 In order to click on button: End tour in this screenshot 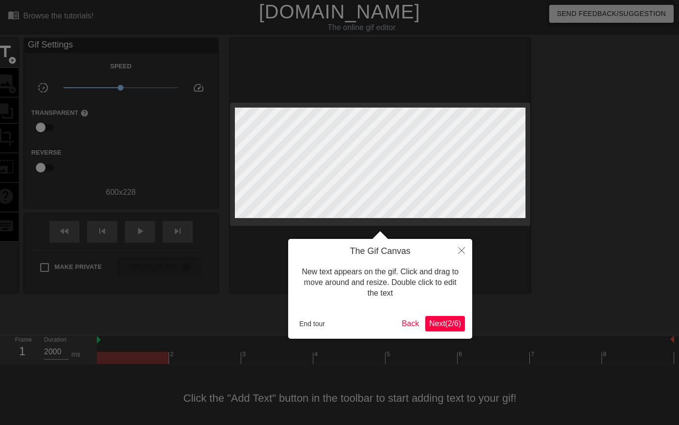, I will do `click(312, 323)`.